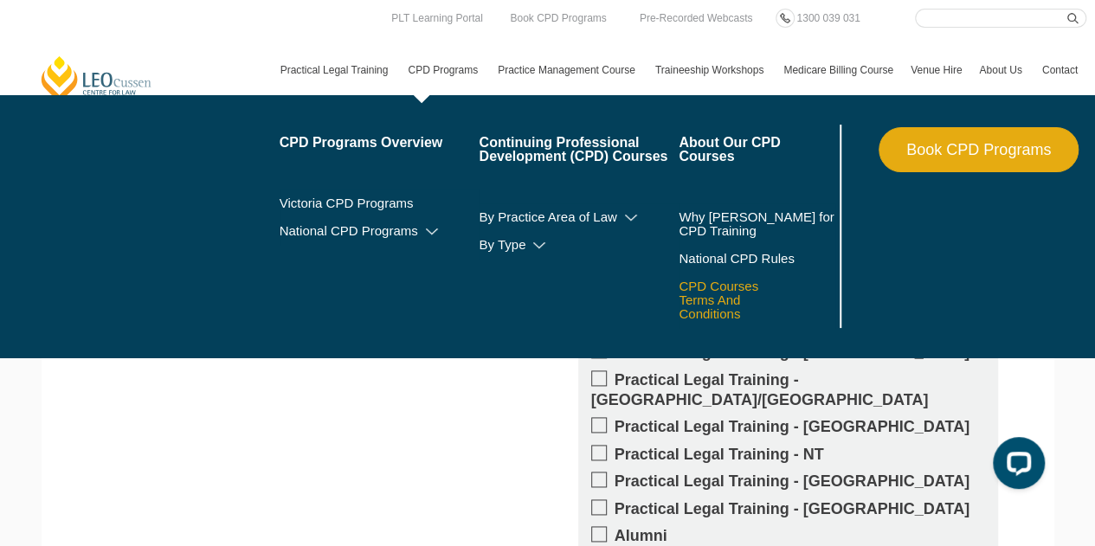  Describe the element at coordinates (935, 70) in the screenshot. I see `a: Venue Hire` at that location.